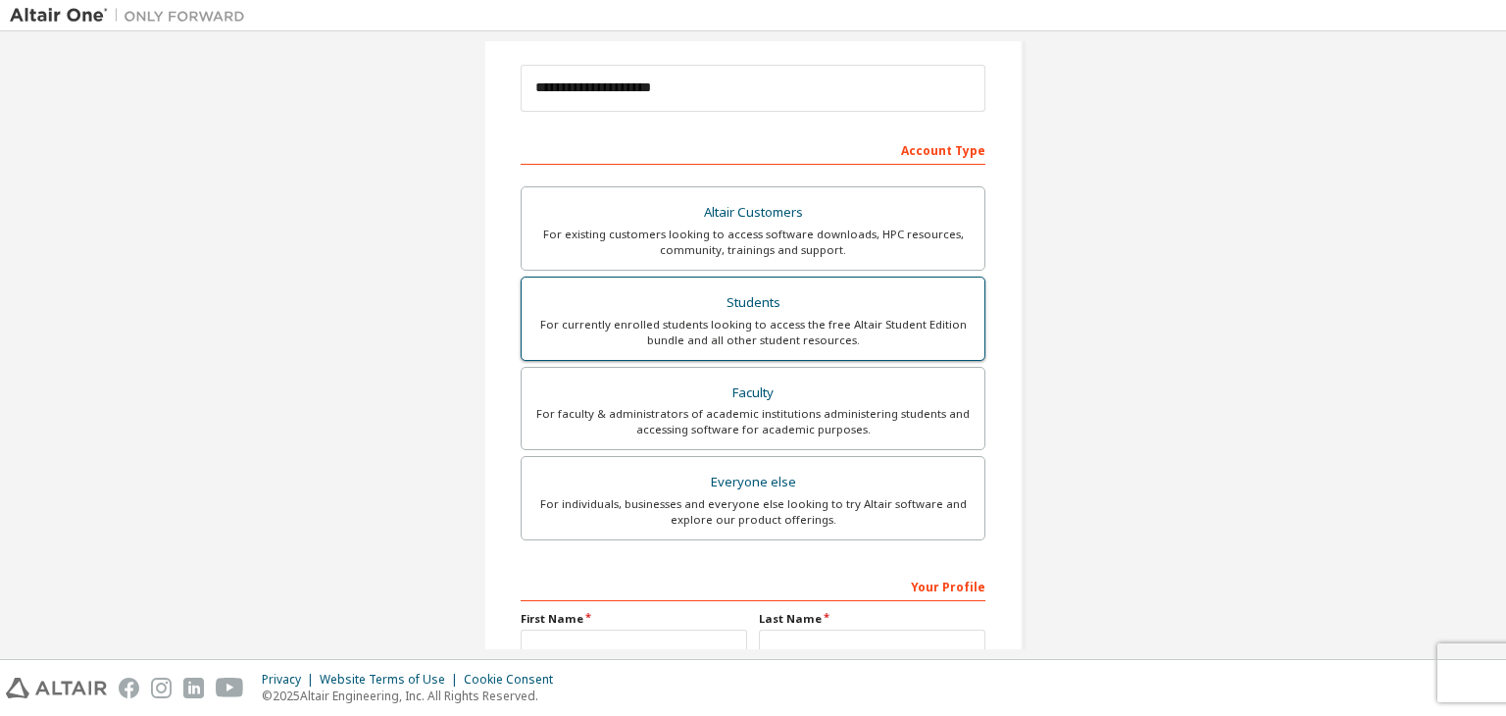 The width and height of the screenshot is (1506, 716). I want to click on div: Students, so click(753, 303).